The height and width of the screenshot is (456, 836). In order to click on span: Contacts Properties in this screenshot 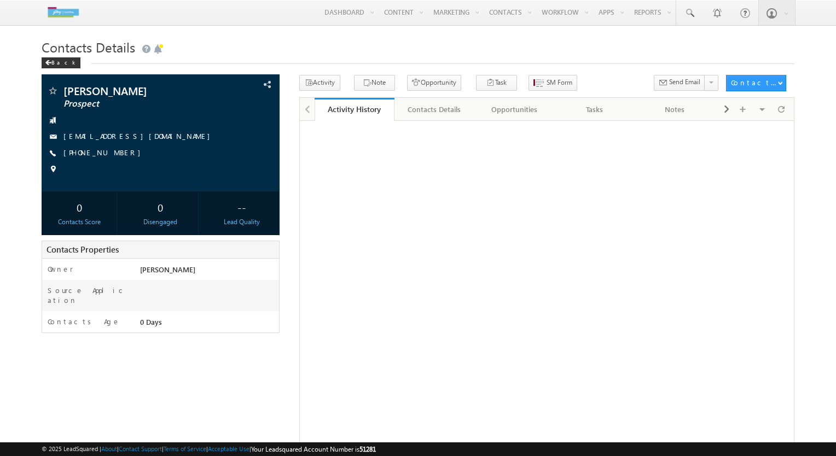, I will do `click(83, 250)`.